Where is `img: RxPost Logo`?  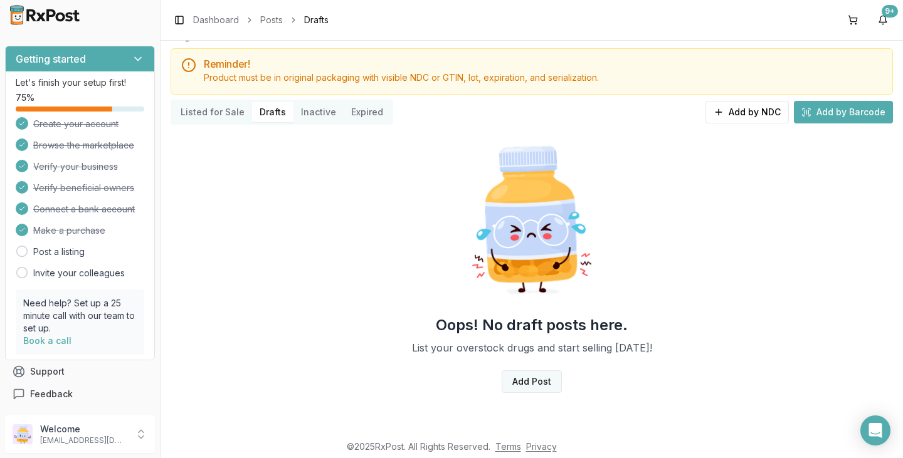
img: RxPost Logo is located at coordinates (45, 15).